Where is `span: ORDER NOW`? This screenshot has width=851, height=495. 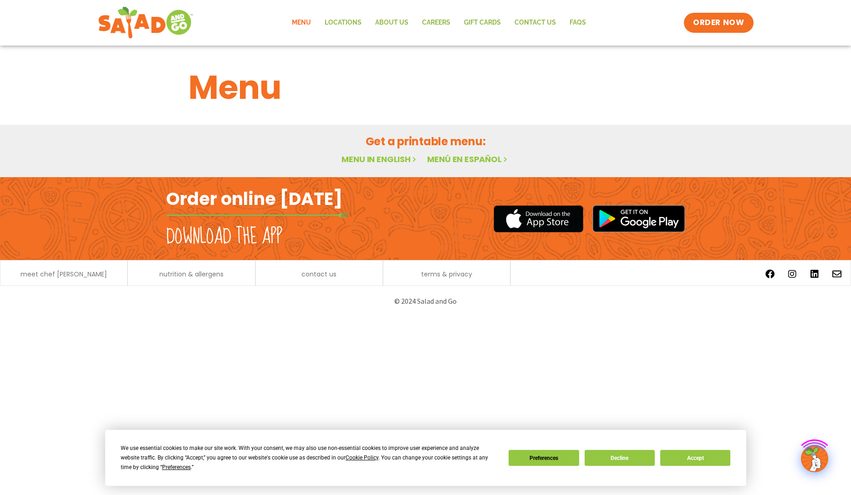 span: ORDER NOW is located at coordinates (718, 23).